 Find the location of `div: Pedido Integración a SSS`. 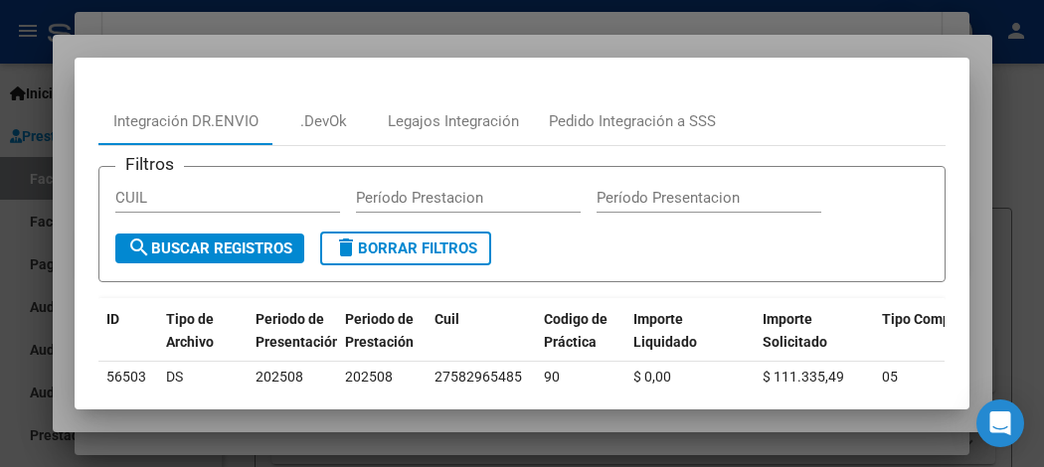

div: Pedido Integración a SSS is located at coordinates (632, 121).